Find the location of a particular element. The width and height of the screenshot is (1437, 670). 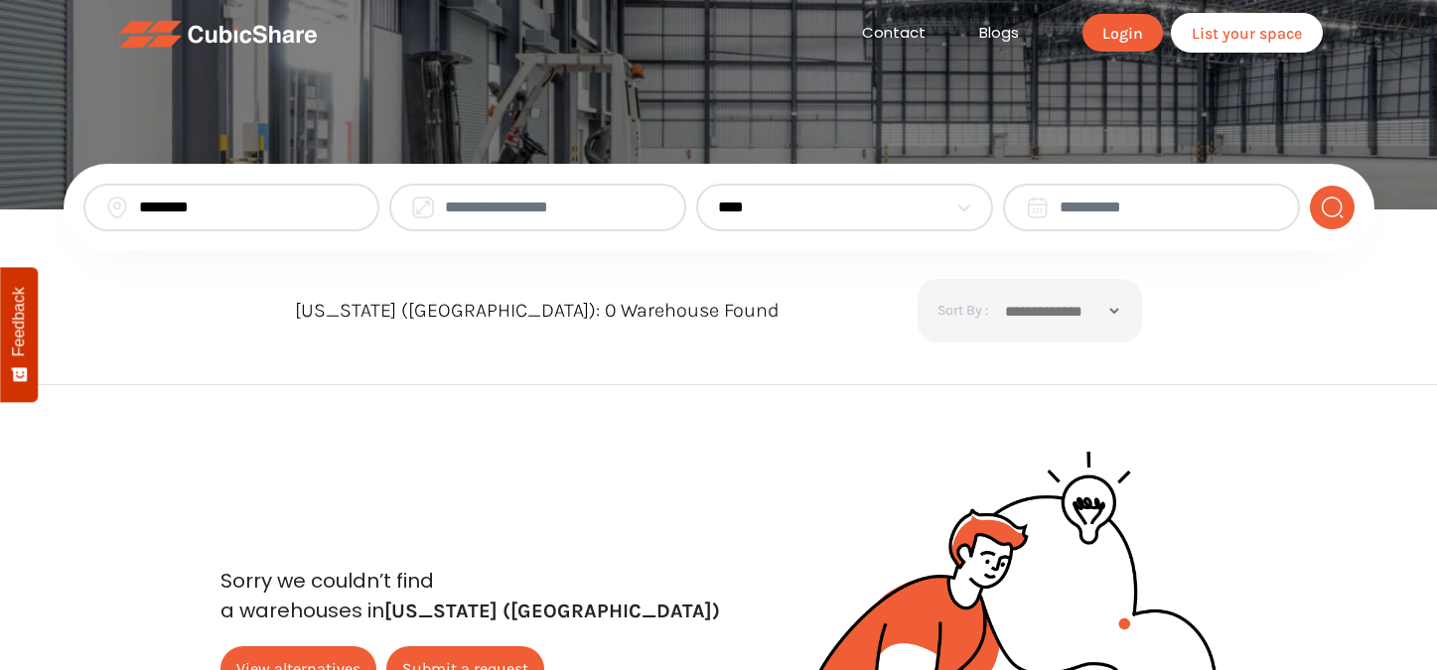

img: location.png is located at coordinates (117, 207).